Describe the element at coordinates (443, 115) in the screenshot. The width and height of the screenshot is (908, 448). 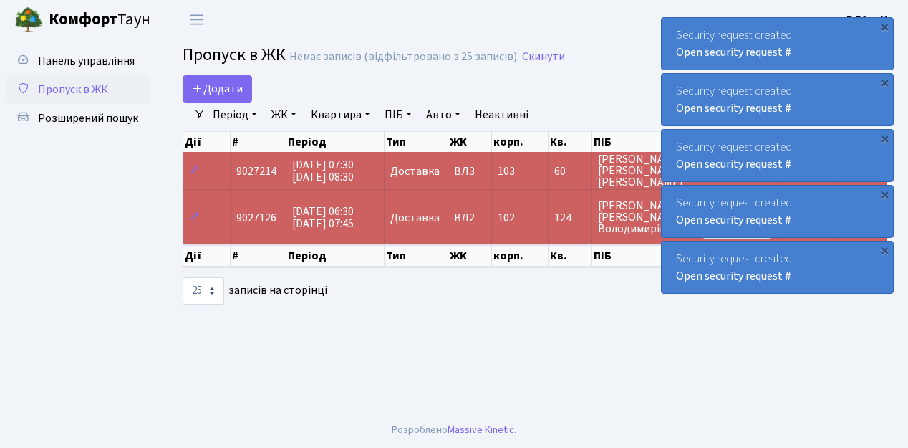
I see `a: Авто` at that location.